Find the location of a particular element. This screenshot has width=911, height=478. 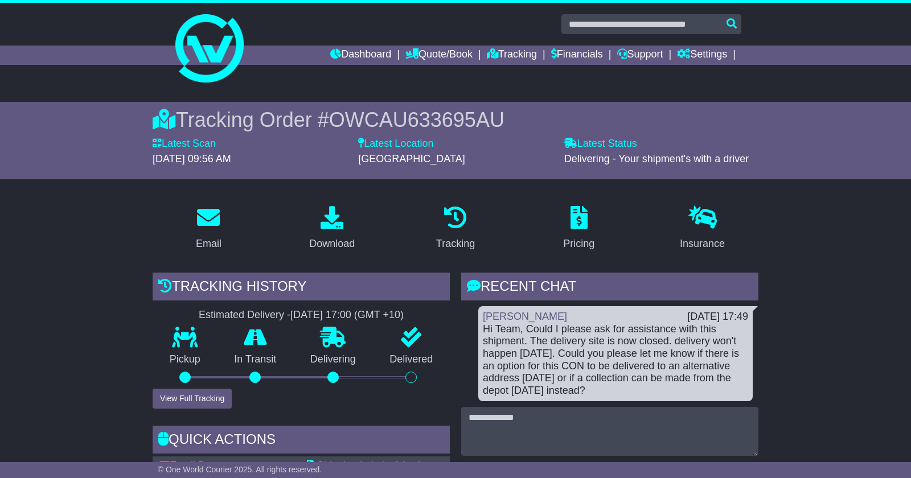

p: In Transit is located at coordinates (256, 360).